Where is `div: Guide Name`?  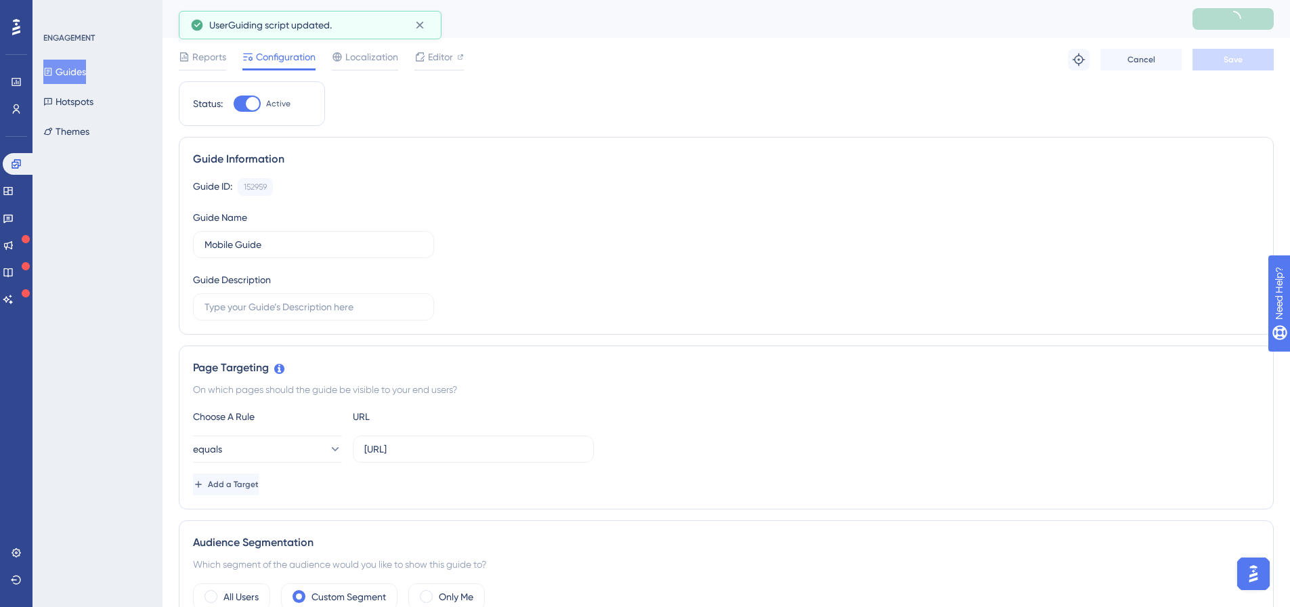 div: Guide Name is located at coordinates (220, 217).